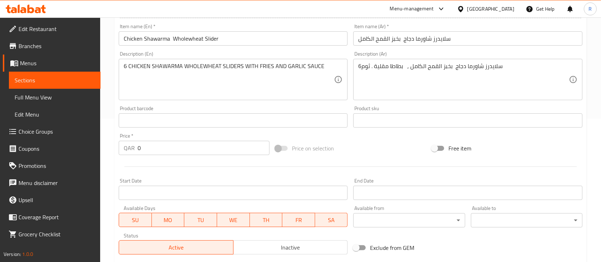 This screenshot has width=601, height=262. I want to click on span: FR, so click(299, 220).